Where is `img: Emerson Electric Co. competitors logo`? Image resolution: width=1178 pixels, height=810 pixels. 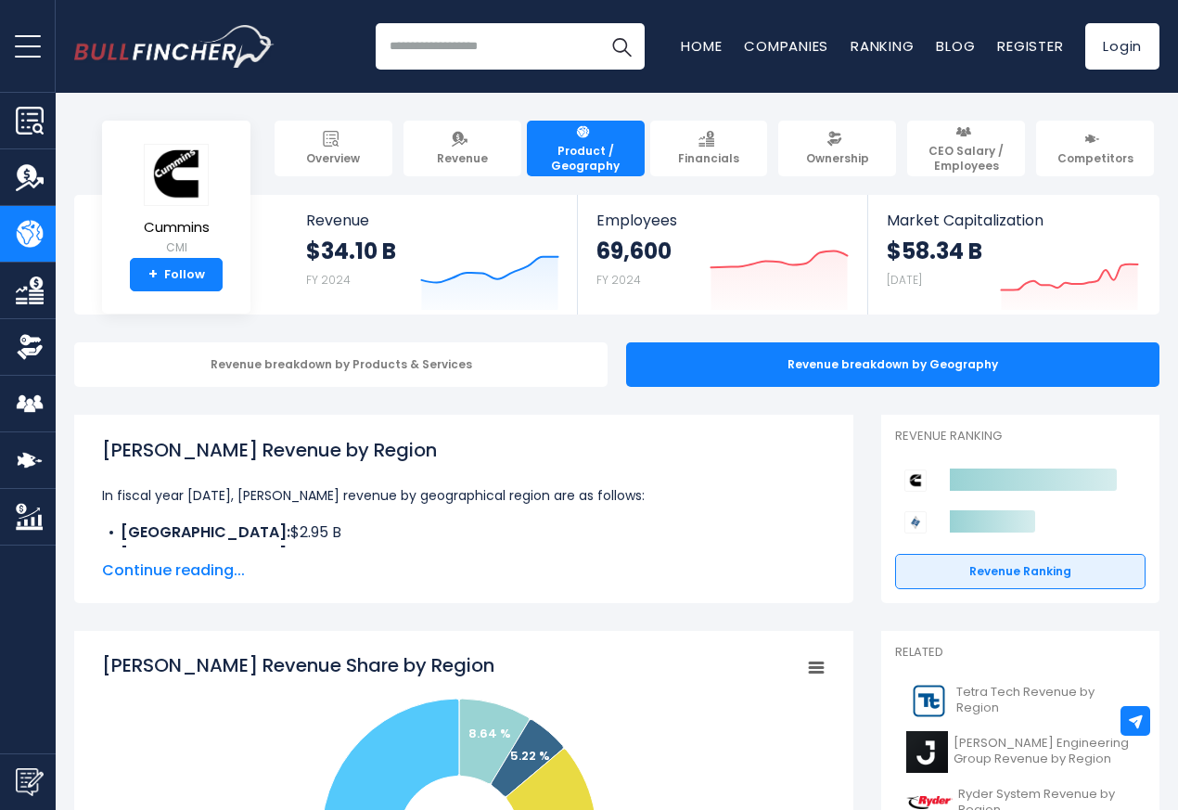
img: Emerson Electric Co. competitors logo is located at coordinates (916, 522).